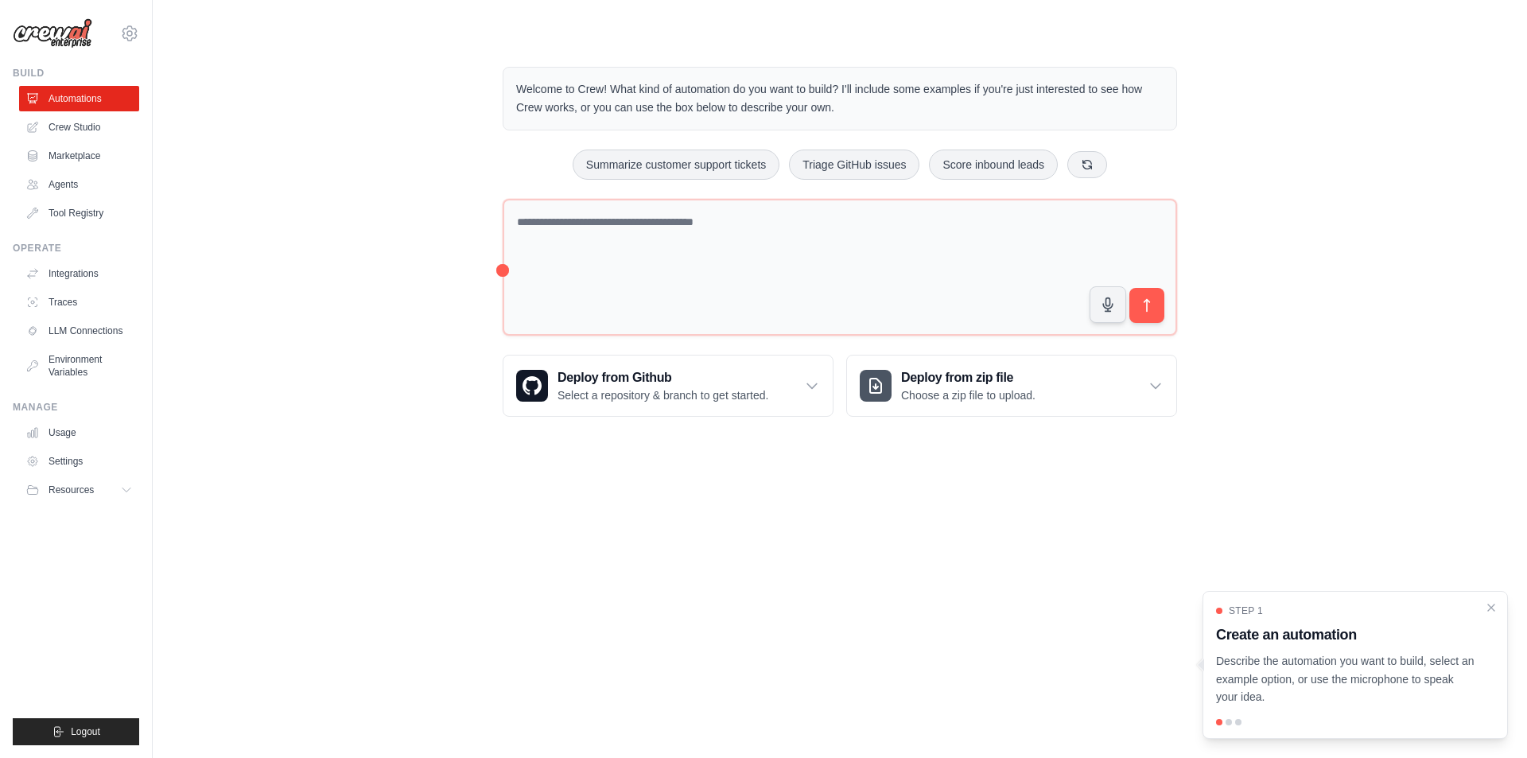 This screenshot has height=758, width=1527. Describe the element at coordinates (79, 302) in the screenshot. I see `a: Traces` at that location.